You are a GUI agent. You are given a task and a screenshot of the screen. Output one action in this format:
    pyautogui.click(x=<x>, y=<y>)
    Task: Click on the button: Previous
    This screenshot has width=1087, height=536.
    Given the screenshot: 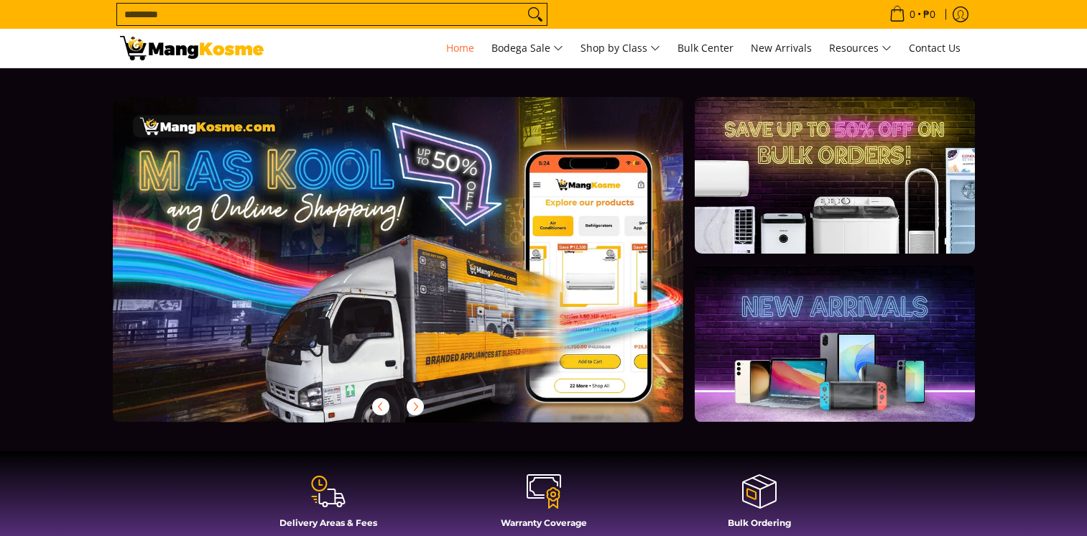 What is the action you would take?
    pyautogui.click(x=381, y=407)
    